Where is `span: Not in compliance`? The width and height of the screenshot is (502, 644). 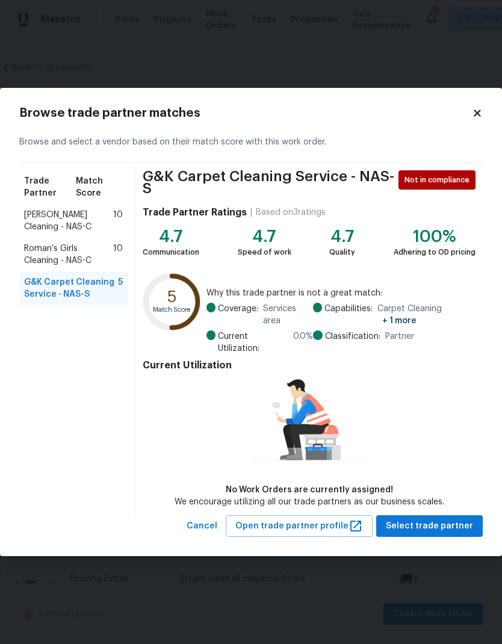
span: Not in compliance is located at coordinates (439, 180).